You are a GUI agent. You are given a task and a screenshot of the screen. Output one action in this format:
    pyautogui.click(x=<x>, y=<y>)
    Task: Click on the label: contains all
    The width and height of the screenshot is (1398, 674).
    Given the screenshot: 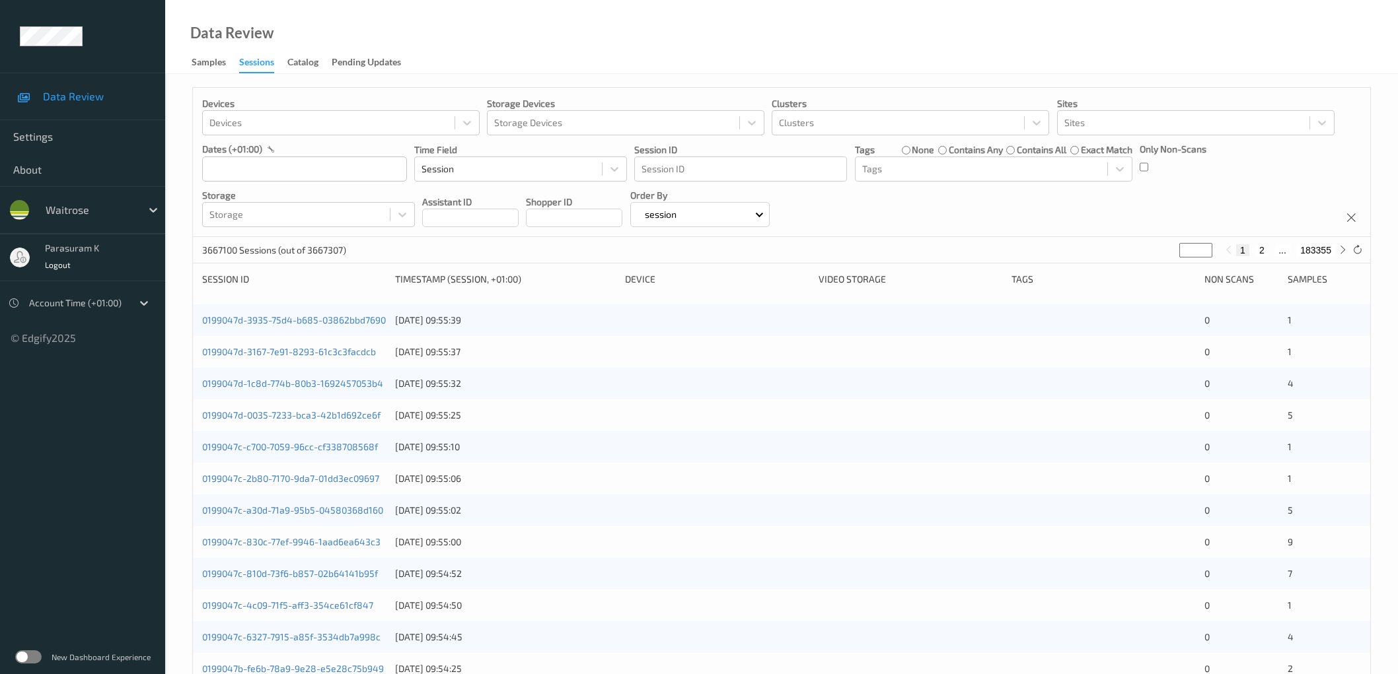 What is the action you would take?
    pyautogui.click(x=1041, y=150)
    